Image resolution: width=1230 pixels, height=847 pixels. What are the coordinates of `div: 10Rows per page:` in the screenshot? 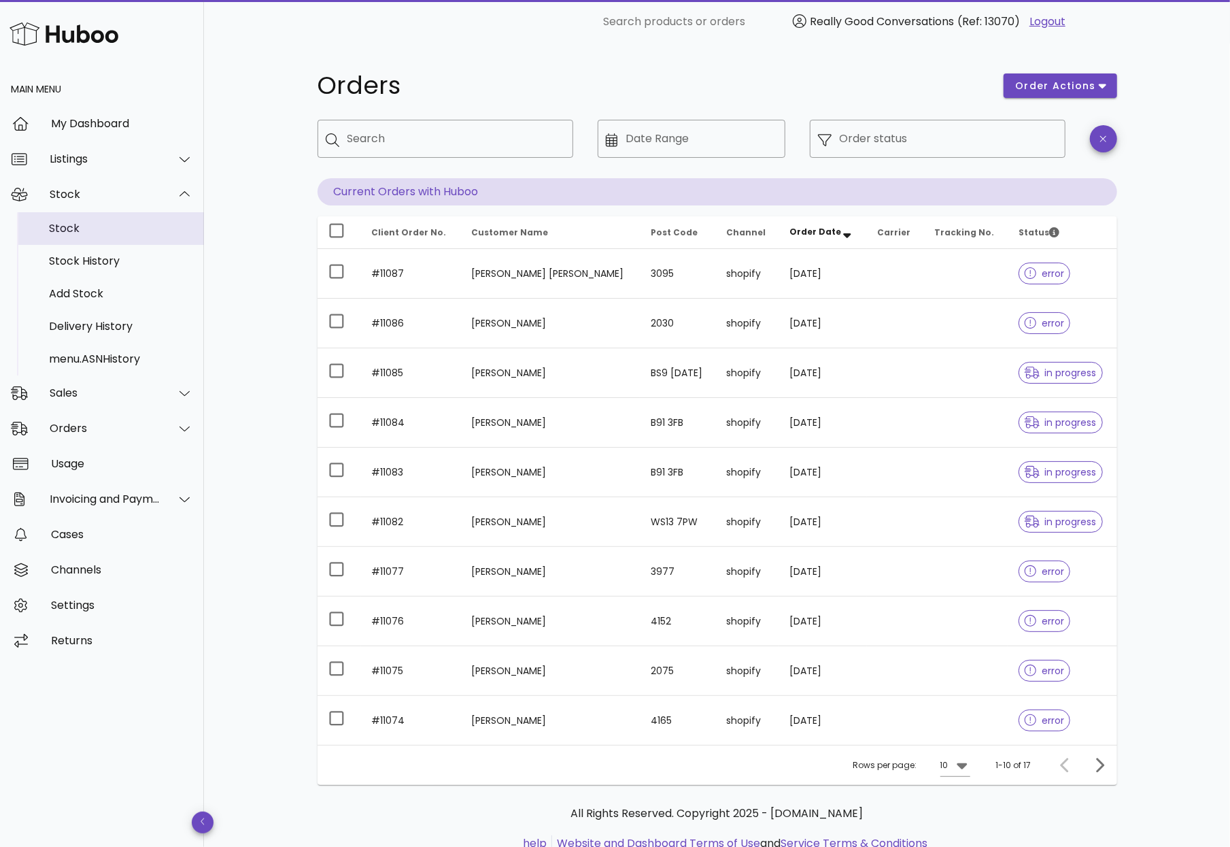 It's located at (955, 765).